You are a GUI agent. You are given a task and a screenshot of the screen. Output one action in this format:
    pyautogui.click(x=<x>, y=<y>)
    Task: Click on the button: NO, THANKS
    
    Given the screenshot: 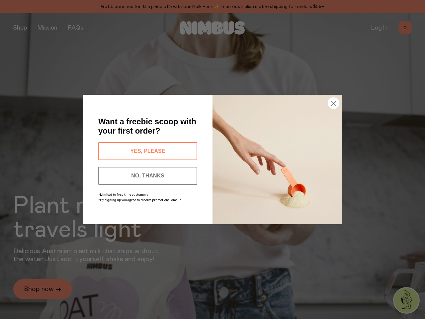 What is the action you would take?
    pyautogui.click(x=148, y=176)
    